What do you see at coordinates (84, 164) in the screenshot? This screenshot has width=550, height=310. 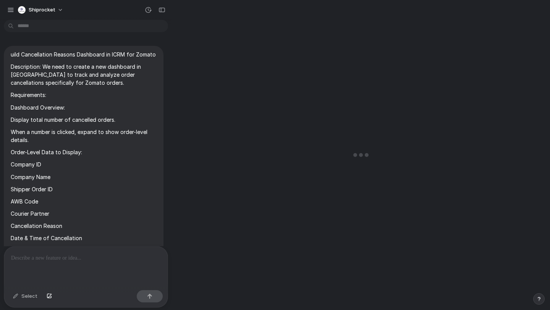 I see `p: Company ID` at bounding box center [84, 164].